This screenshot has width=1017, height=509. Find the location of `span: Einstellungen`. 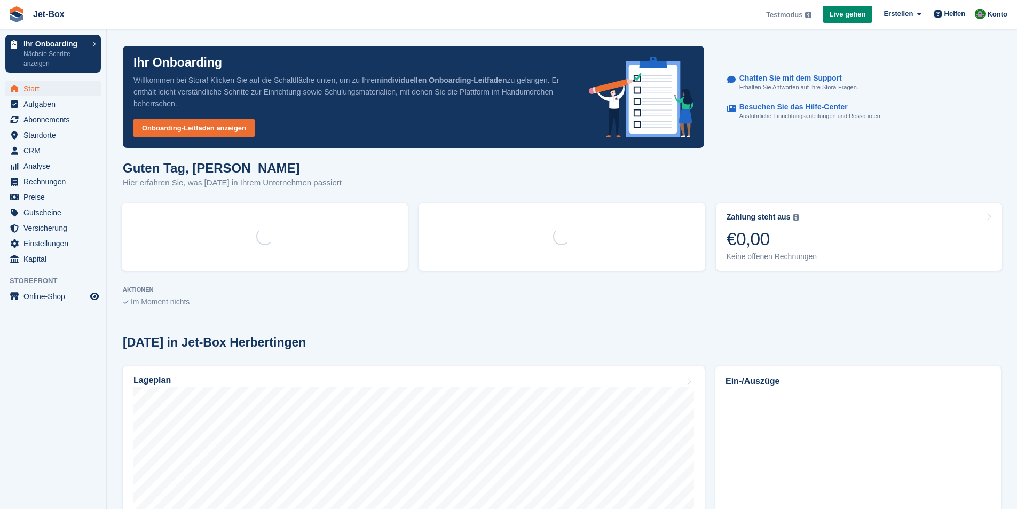

span: Einstellungen is located at coordinates (56, 244).